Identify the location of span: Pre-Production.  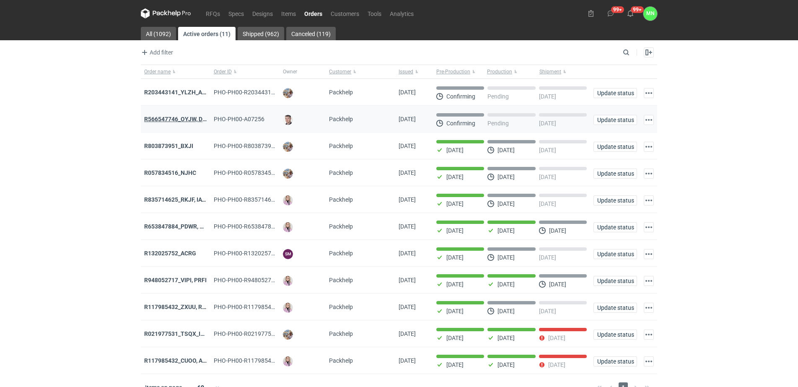
(453, 72).